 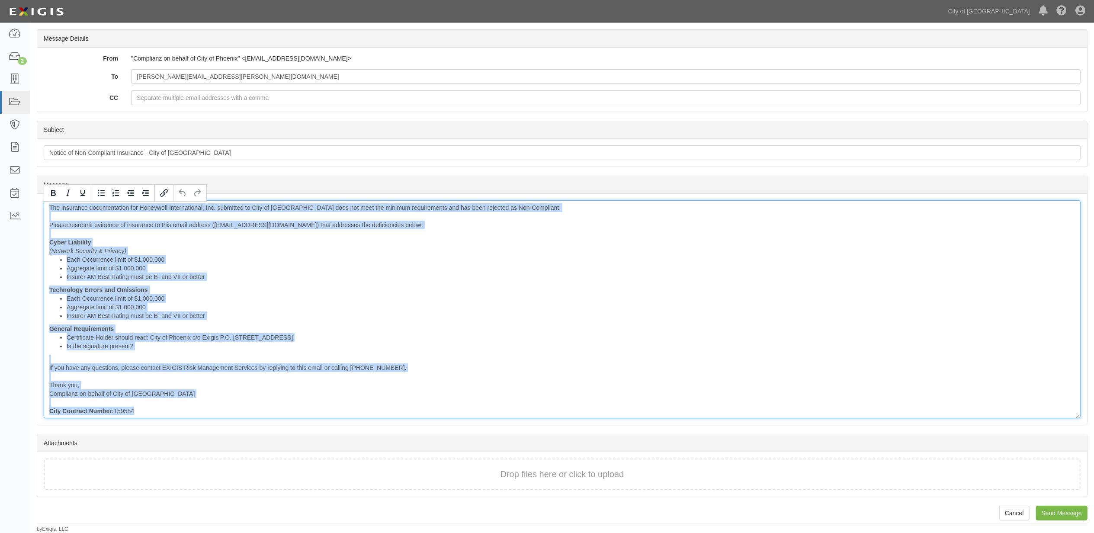 I want to click on button: Bullet list, so click(x=101, y=193).